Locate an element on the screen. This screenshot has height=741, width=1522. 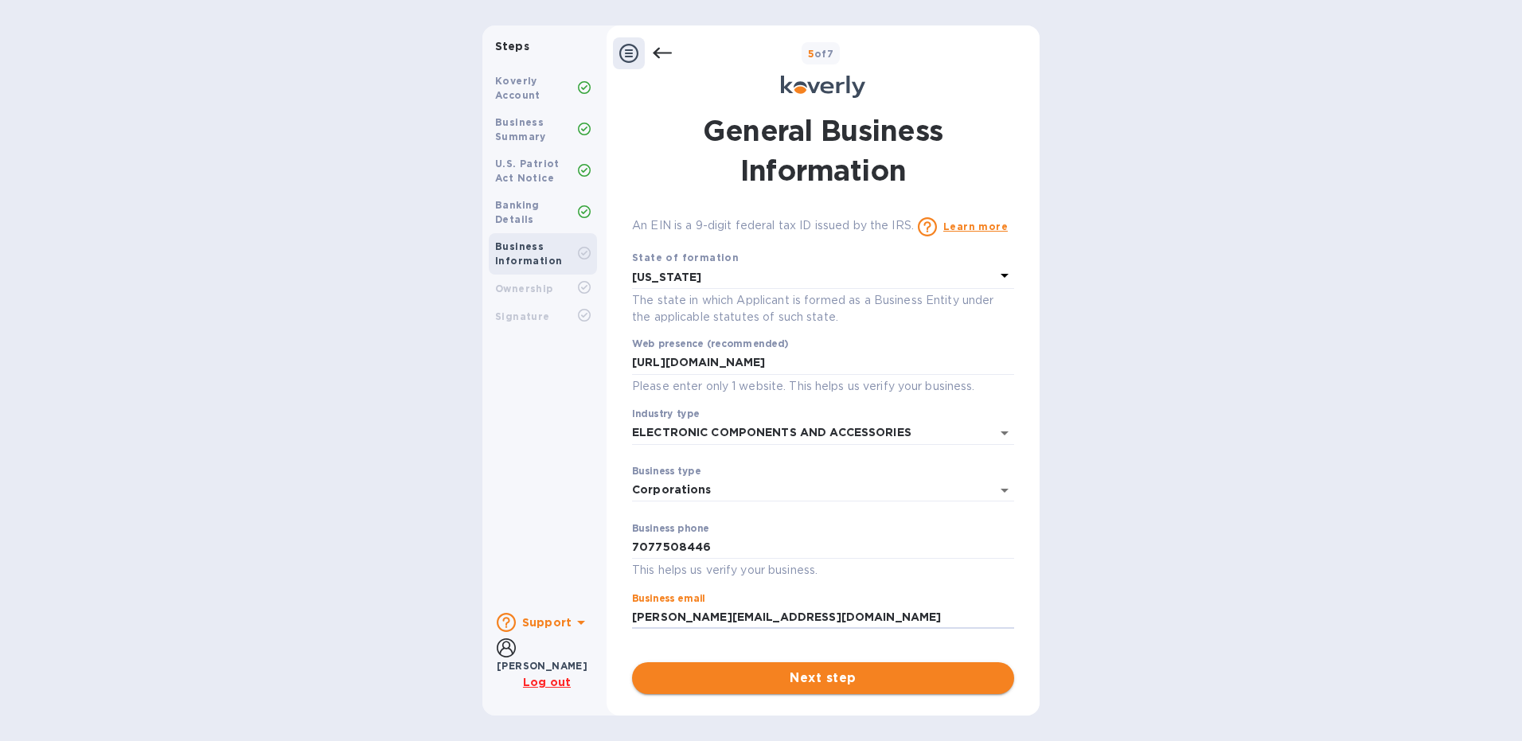
b: Business Summary is located at coordinates (521, 129).